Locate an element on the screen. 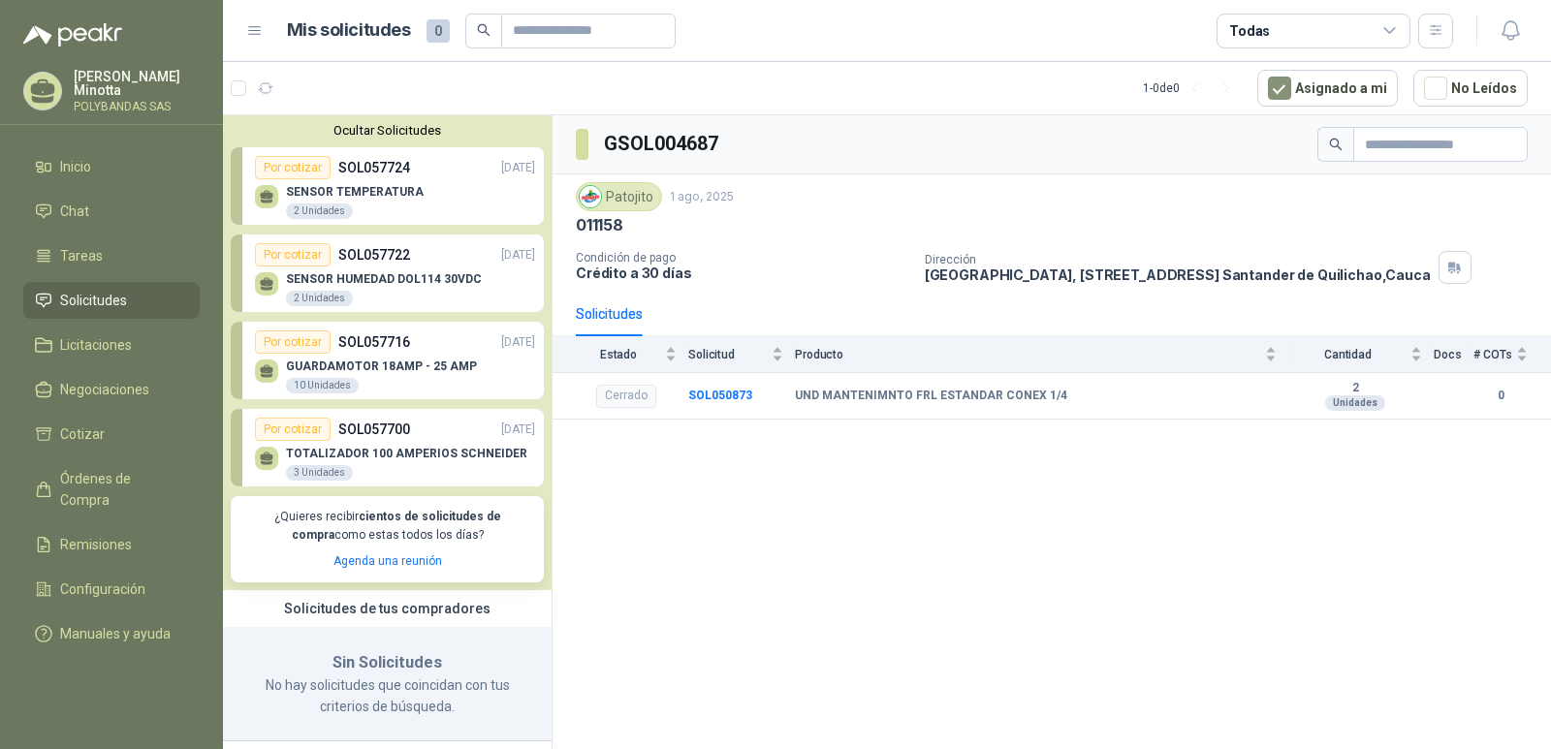 Image resolution: width=1551 pixels, height=749 pixels. p: SOL057722 is located at coordinates (374, 255).